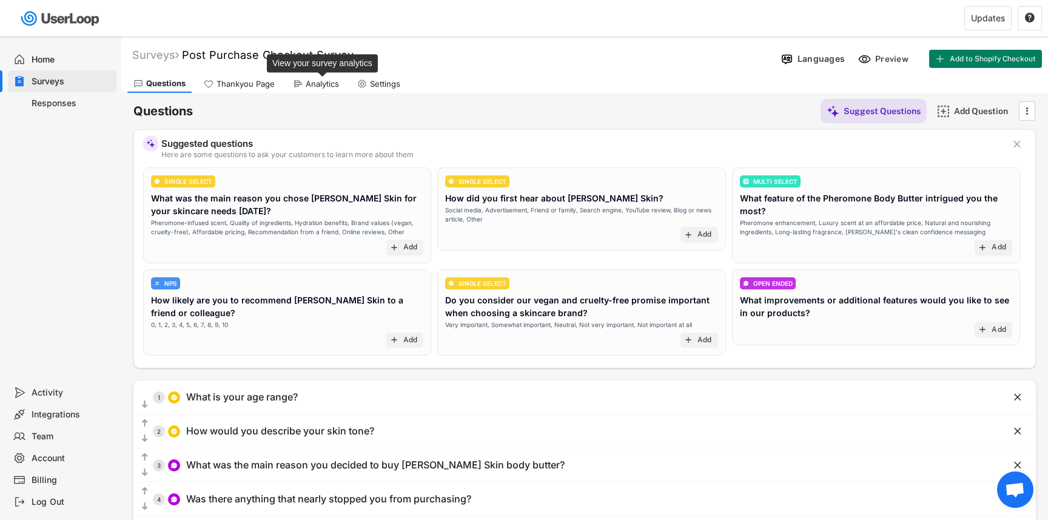  Describe the element at coordinates (582, 155) in the screenshot. I see `div: Here are some questions to ask your customers to learn more about them` at that location.